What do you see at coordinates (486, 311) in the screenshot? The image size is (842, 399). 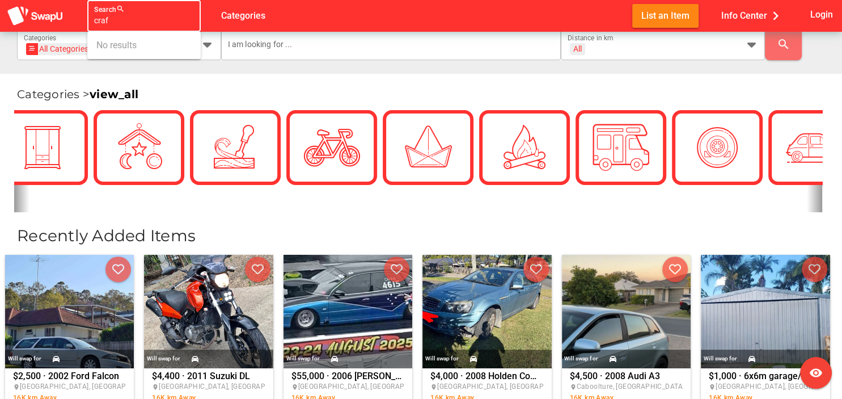 I see `img: nicholas.robertson%2Bfacebook%40swapu.com.au%2F718485001101940%2F718485001101940-photo-0.jpg` at bounding box center [486, 311].